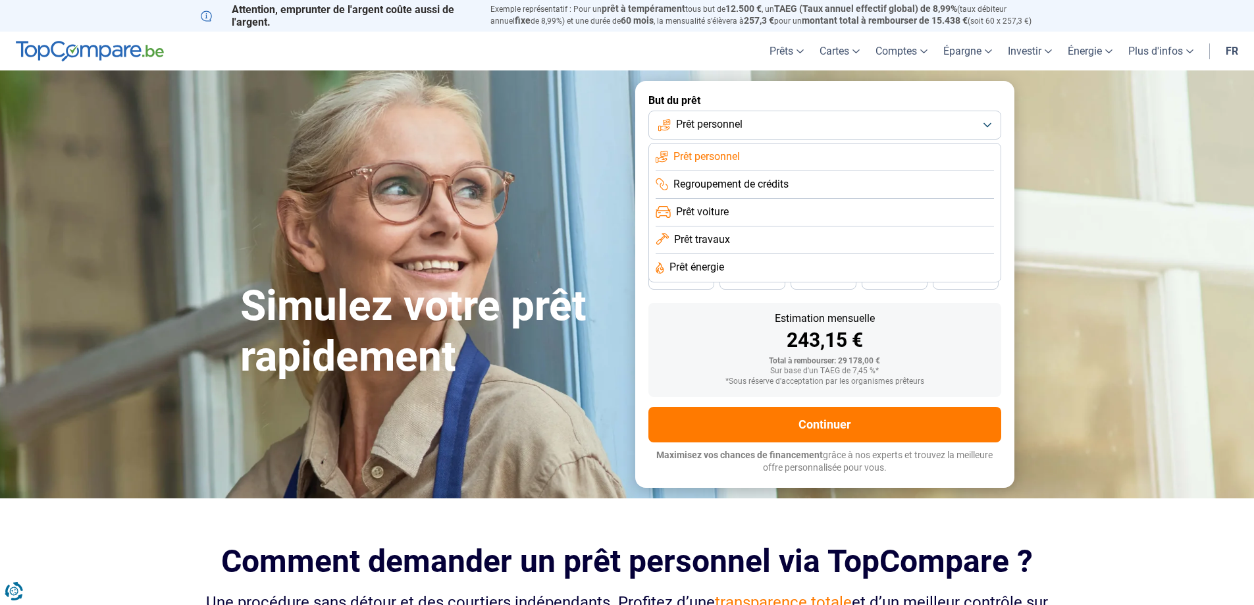 The width and height of the screenshot is (1254, 605). Describe the element at coordinates (338, 16) in the screenshot. I see `p: Attention, emprunter de l'argent coûte aussi de l'argent.` at that location.